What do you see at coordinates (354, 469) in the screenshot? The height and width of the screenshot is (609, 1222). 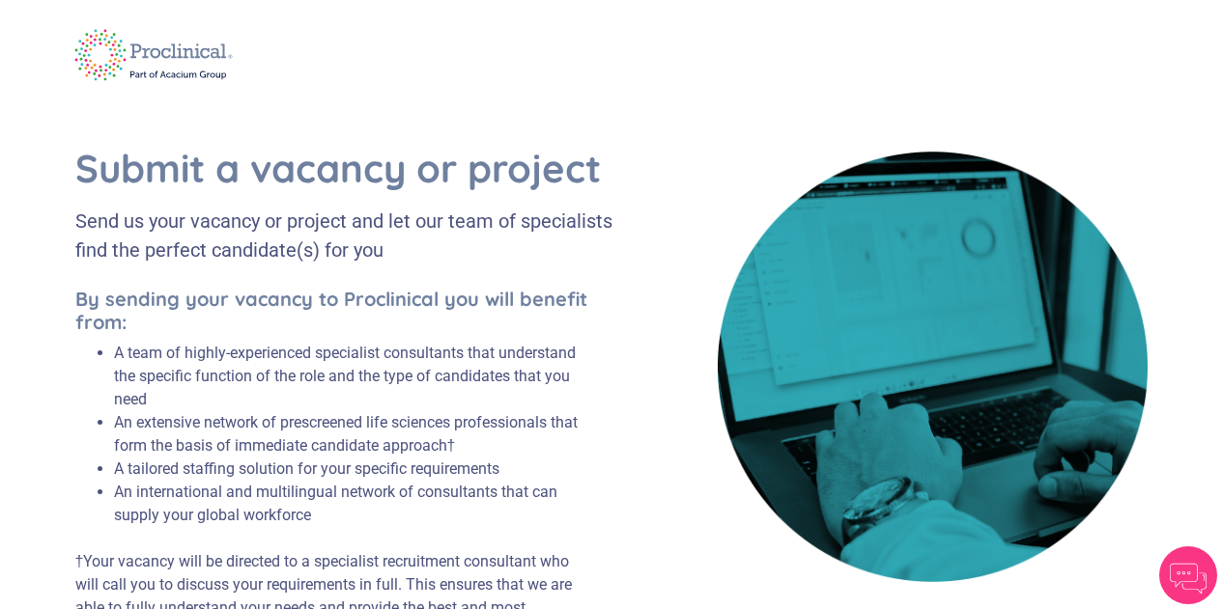 I see `li: A tailored staffing solution for your specific requirements` at bounding box center [354, 469].